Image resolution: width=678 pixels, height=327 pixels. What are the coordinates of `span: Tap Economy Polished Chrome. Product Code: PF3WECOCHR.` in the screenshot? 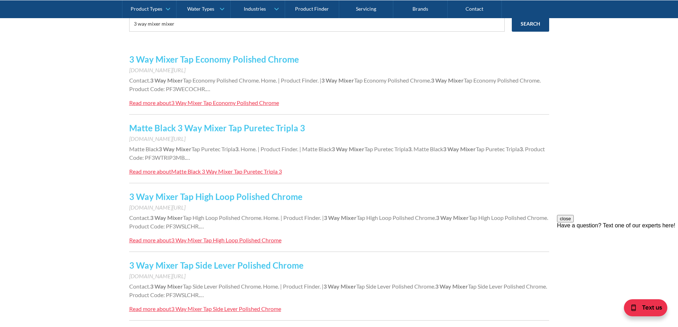 It's located at (335, 84).